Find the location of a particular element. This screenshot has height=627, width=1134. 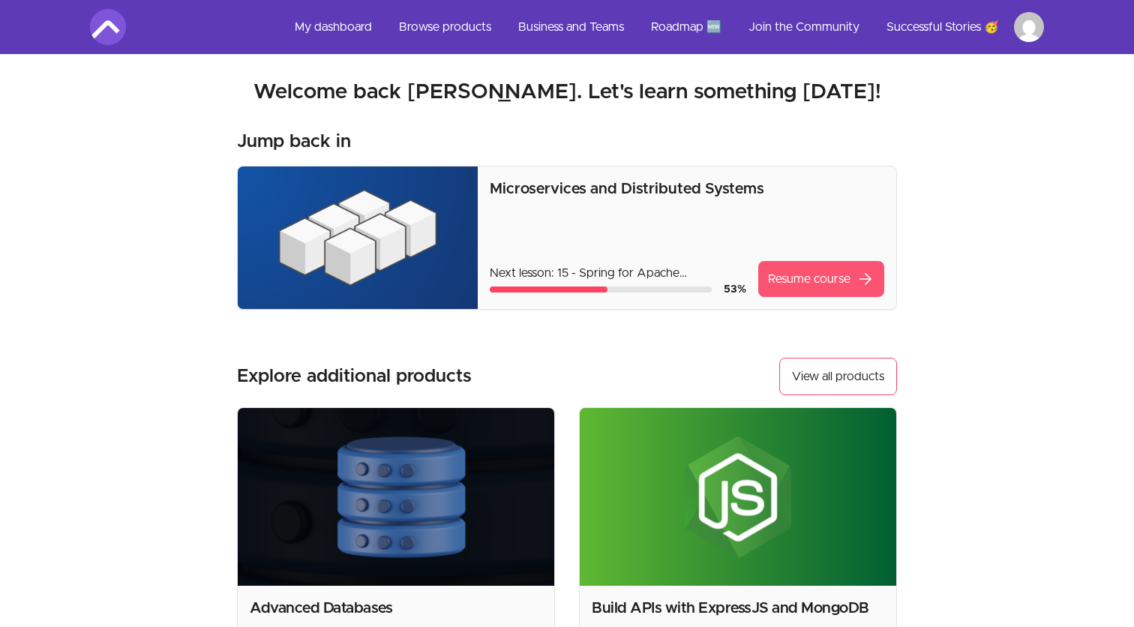

nav: Main is located at coordinates (663, 27).